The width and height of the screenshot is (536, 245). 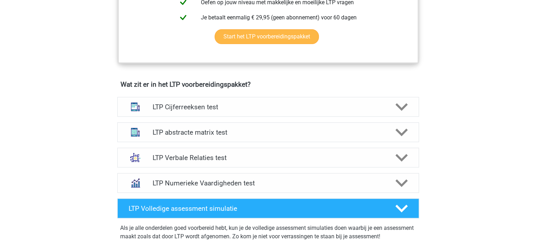 What do you see at coordinates (256, 208) in the screenshot?
I see `h4: LTP Volledige assessment simulatie` at bounding box center [256, 208].